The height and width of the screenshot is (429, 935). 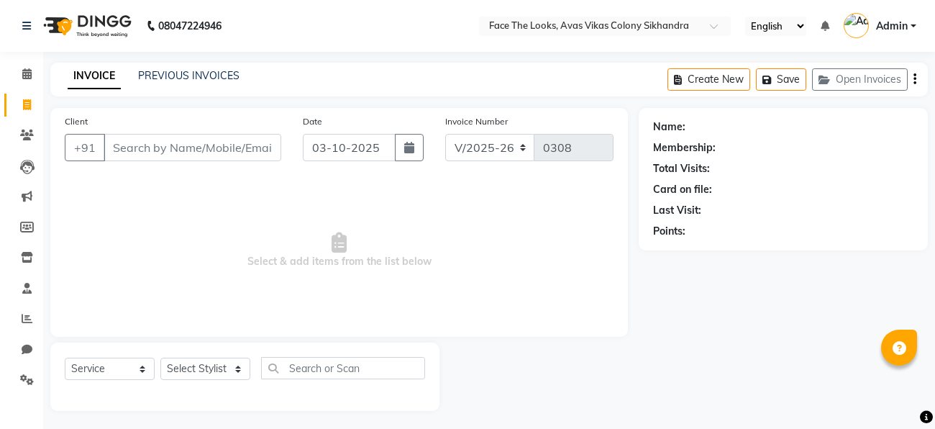 I want to click on button: Create New, so click(x=709, y=79).